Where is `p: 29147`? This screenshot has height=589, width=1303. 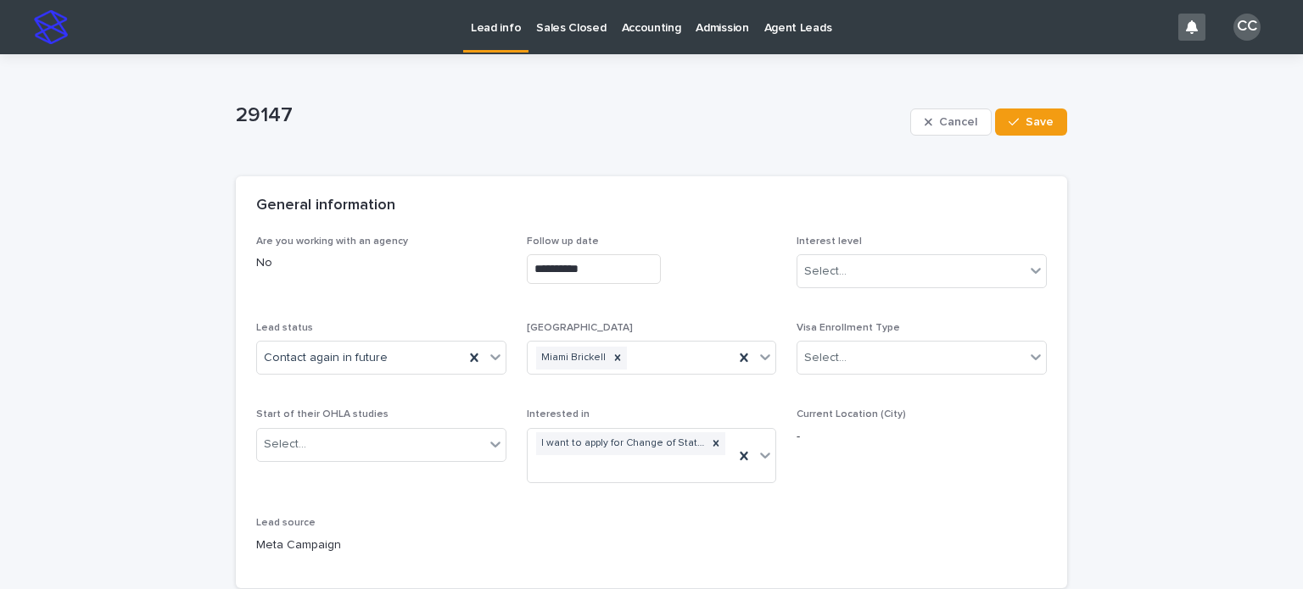
p: 29147 is located at coordinates (569, 115).